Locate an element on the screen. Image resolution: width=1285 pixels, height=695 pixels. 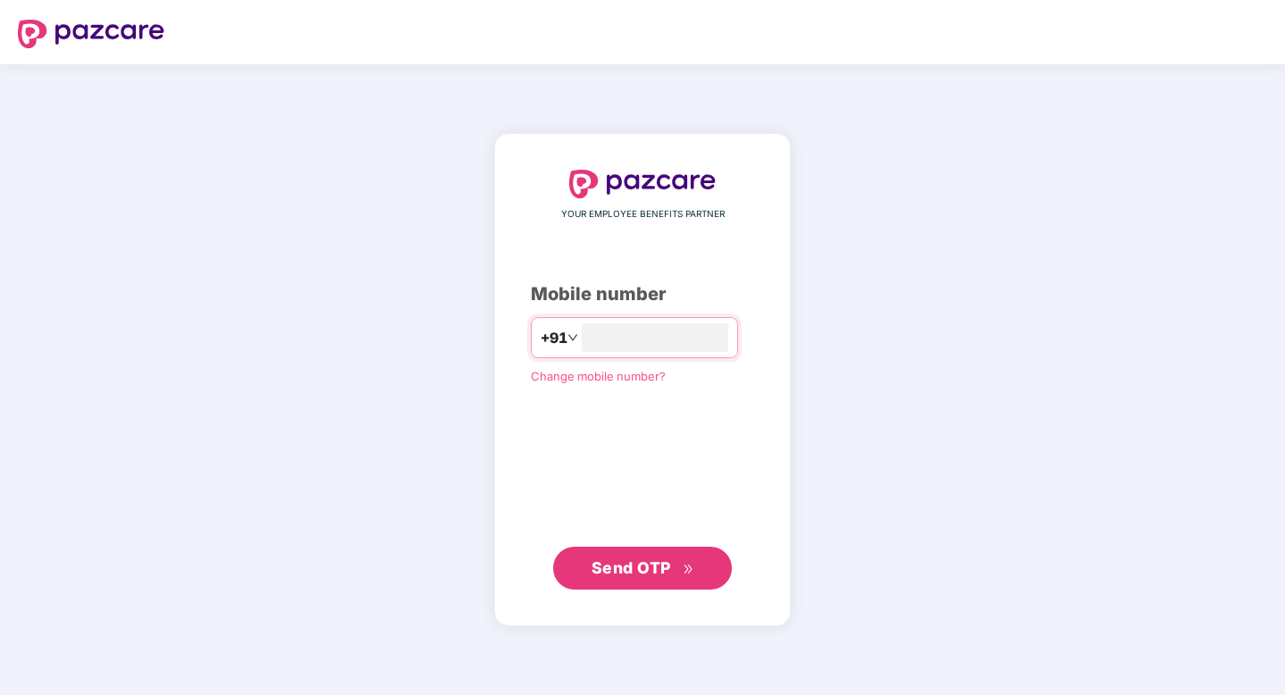
div: Mobile number is located at coordinates (643, 294).